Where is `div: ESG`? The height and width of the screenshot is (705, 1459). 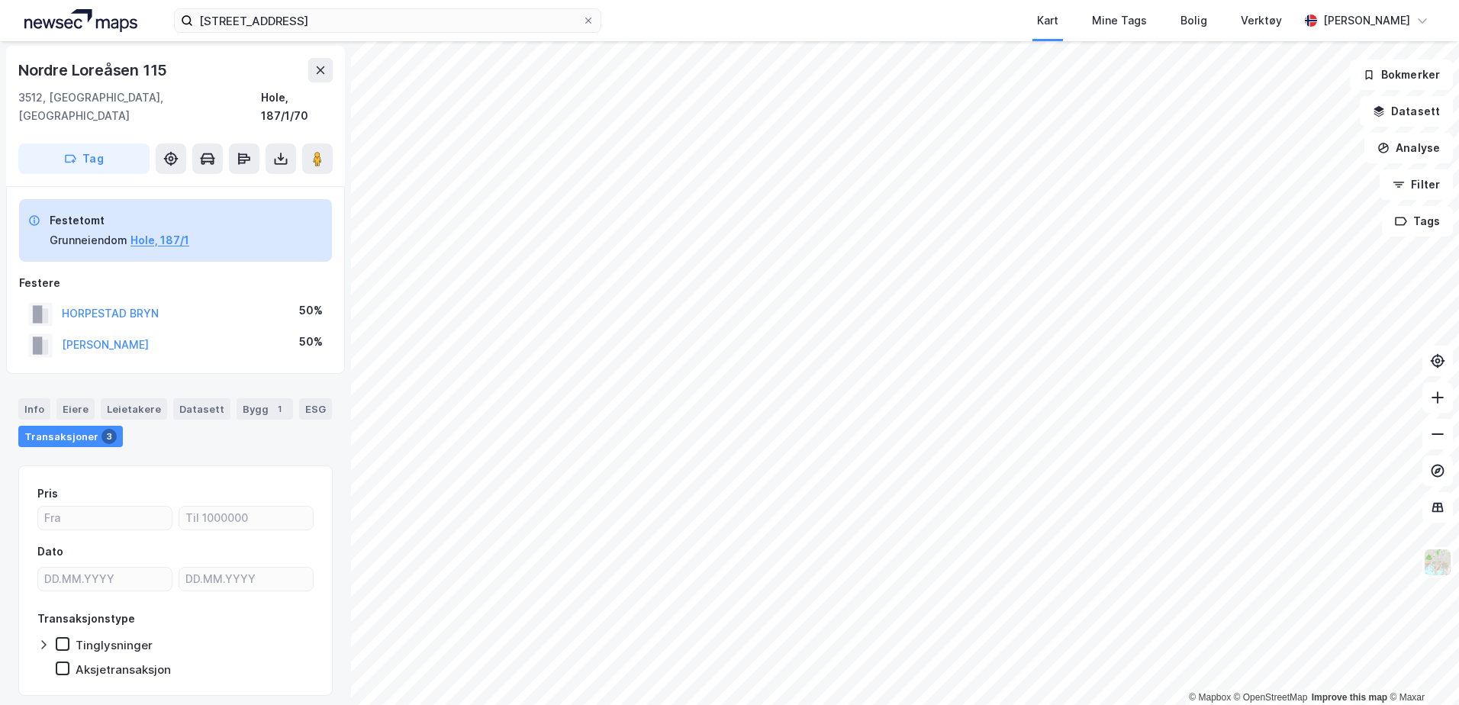
div: ESG is located at coordinates (315, 409).